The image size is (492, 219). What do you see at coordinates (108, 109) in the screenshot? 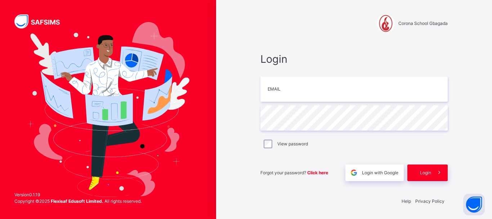
I see `img: Hero Image` at bounding box center [108, 109].